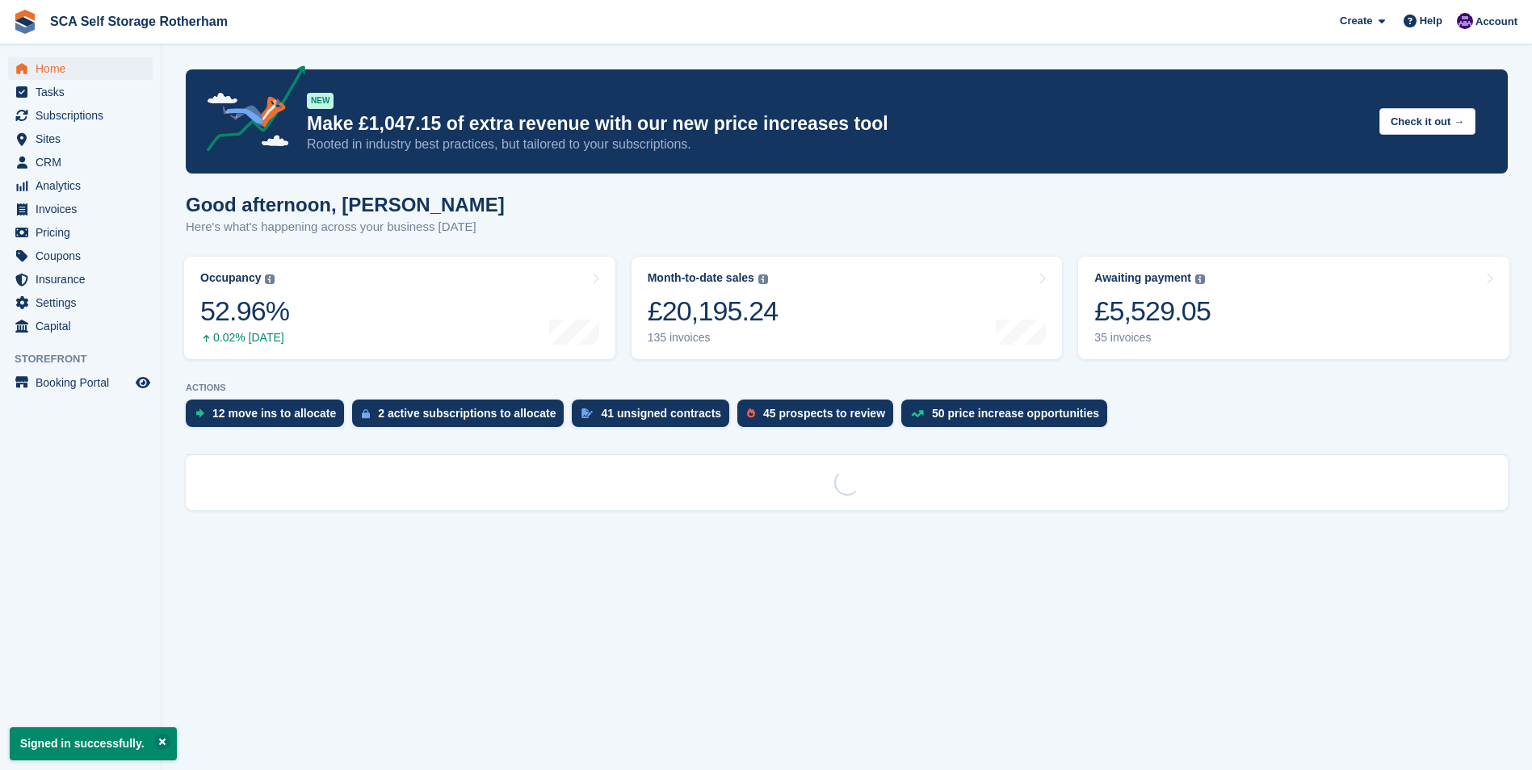  I want to click on img: price_increase_opportunities-93ffe204e8149a01c8c9dc8f82e8f89637d9d84a8eef4429ea346261dce0b2c0.svg, so click(917, 413).